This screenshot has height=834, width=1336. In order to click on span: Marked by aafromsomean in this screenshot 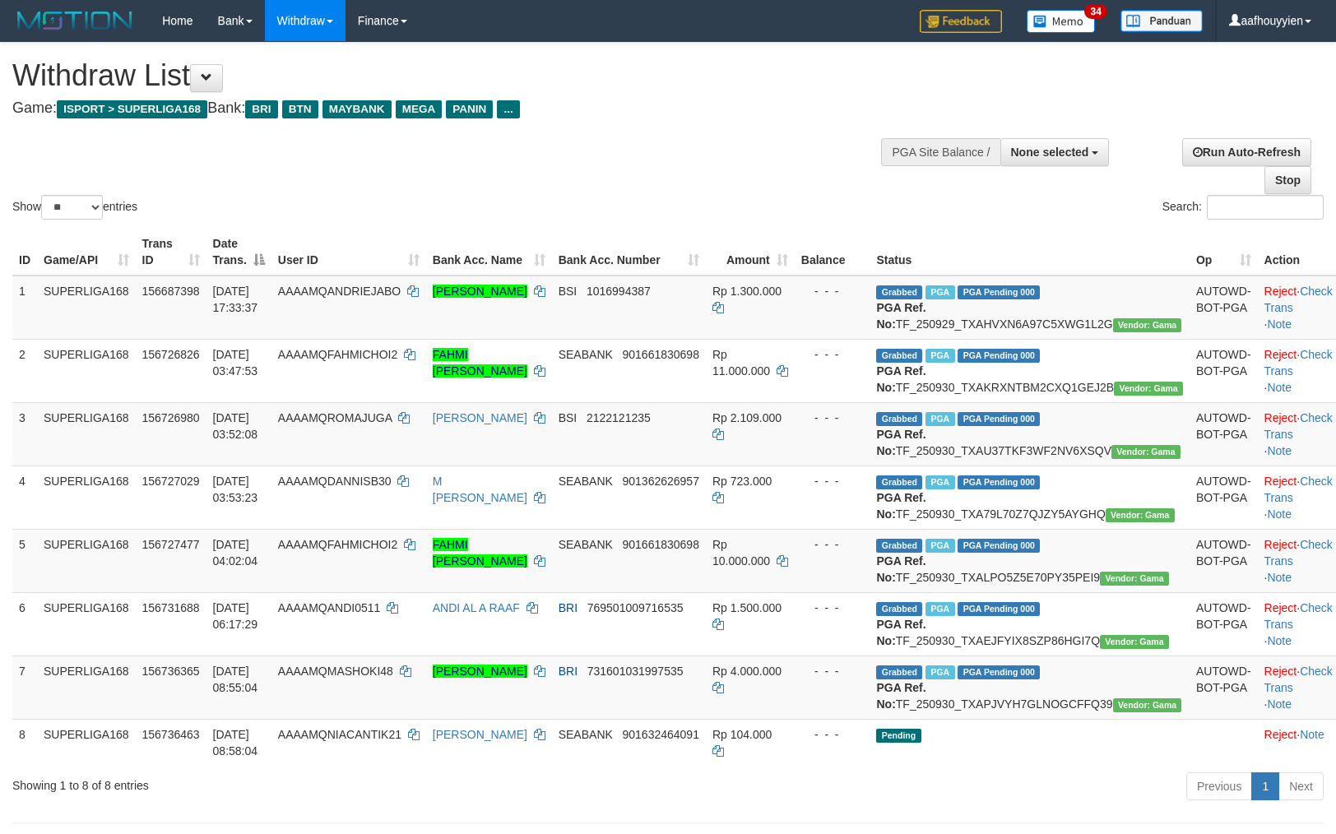, I will do `click(940, 609)`.